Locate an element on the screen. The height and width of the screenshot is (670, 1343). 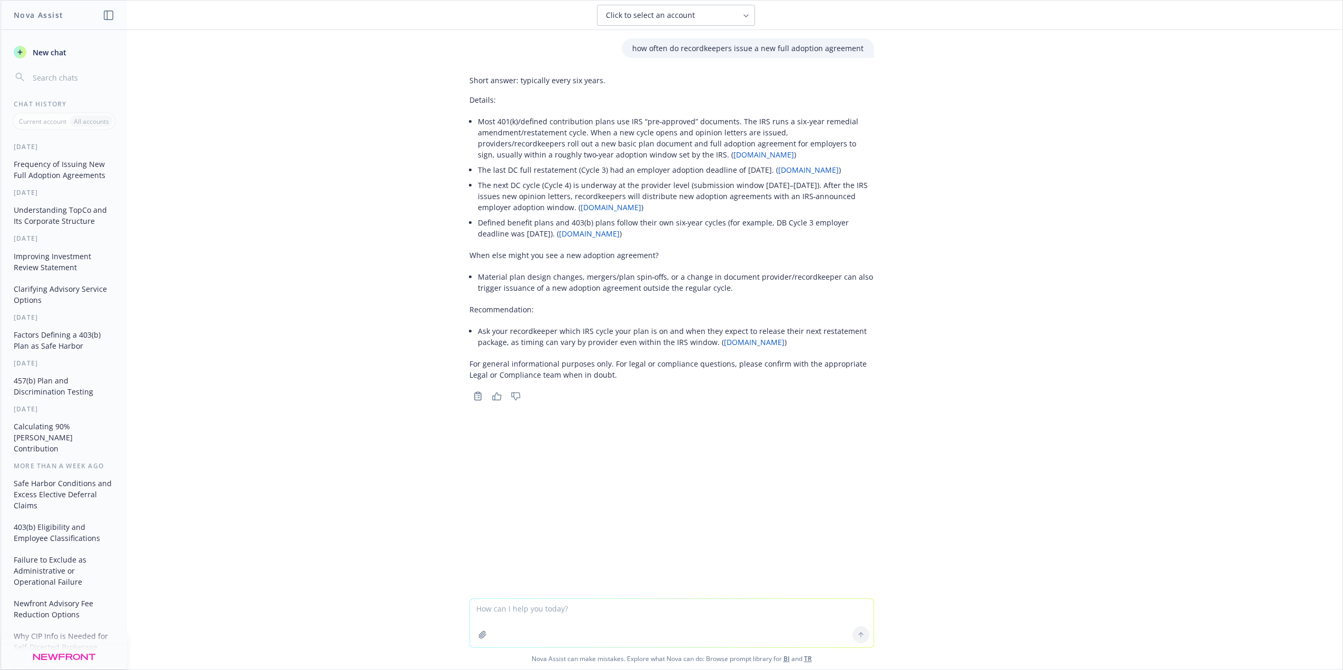
button: Thumbs down is located at coordinates (516, 396).